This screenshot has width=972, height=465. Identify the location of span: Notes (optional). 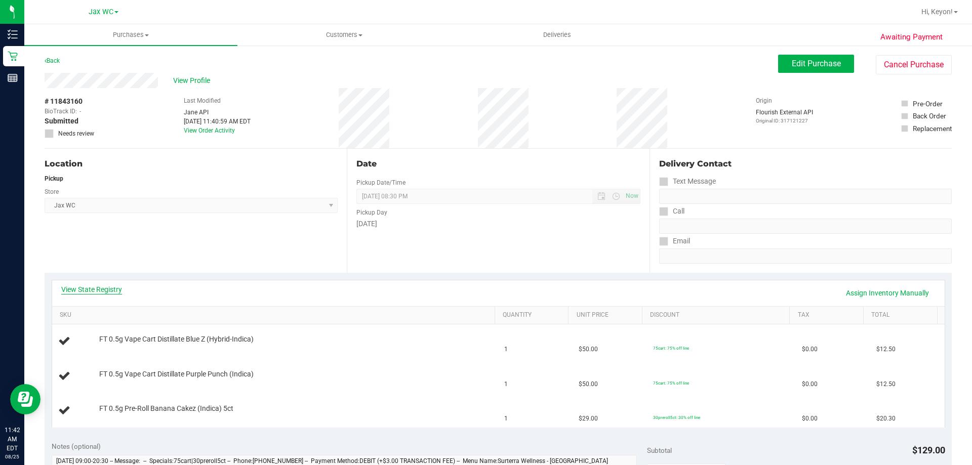
(76, 447).